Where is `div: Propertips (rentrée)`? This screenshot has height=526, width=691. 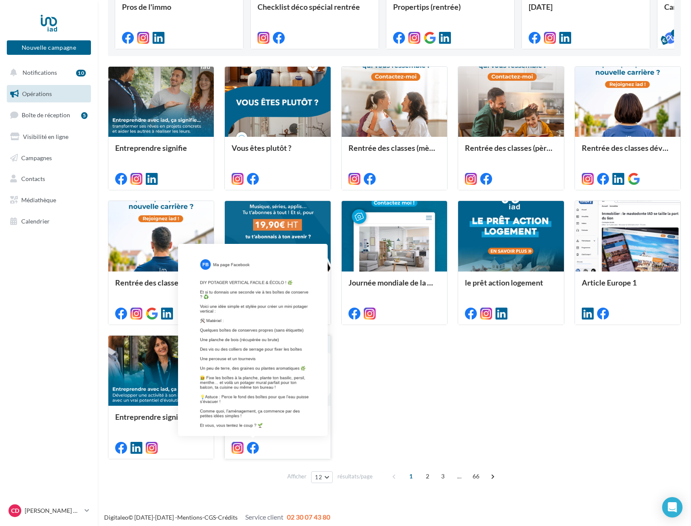 div: Propertips (rentrée) is located at coordinates (450, 11).